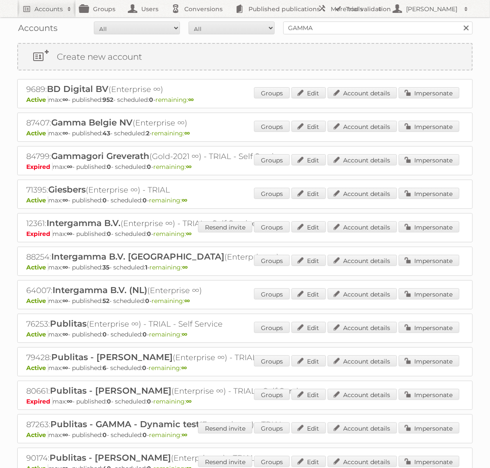 This screenshot has height=468, width=490. What do you see at coordinates (177, 459) in the screenshot?
I see `h2: 90174: (Enterprise ∞) - TRIAL` at bounding box center [177, 459].